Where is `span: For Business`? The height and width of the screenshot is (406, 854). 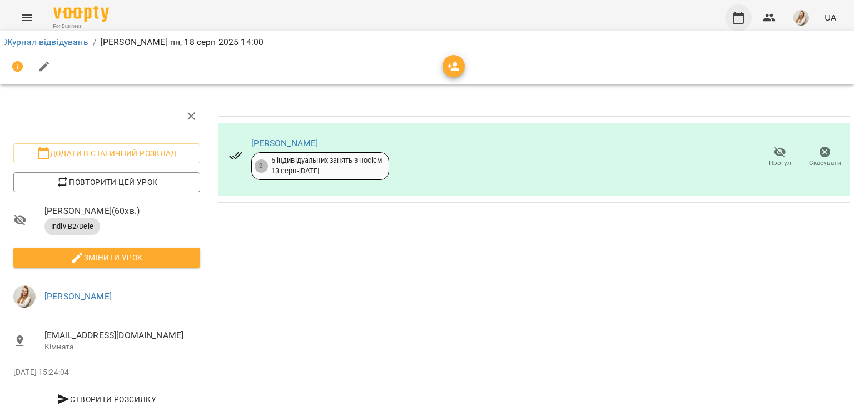
span: For Business is located at coordinates (81, 26).